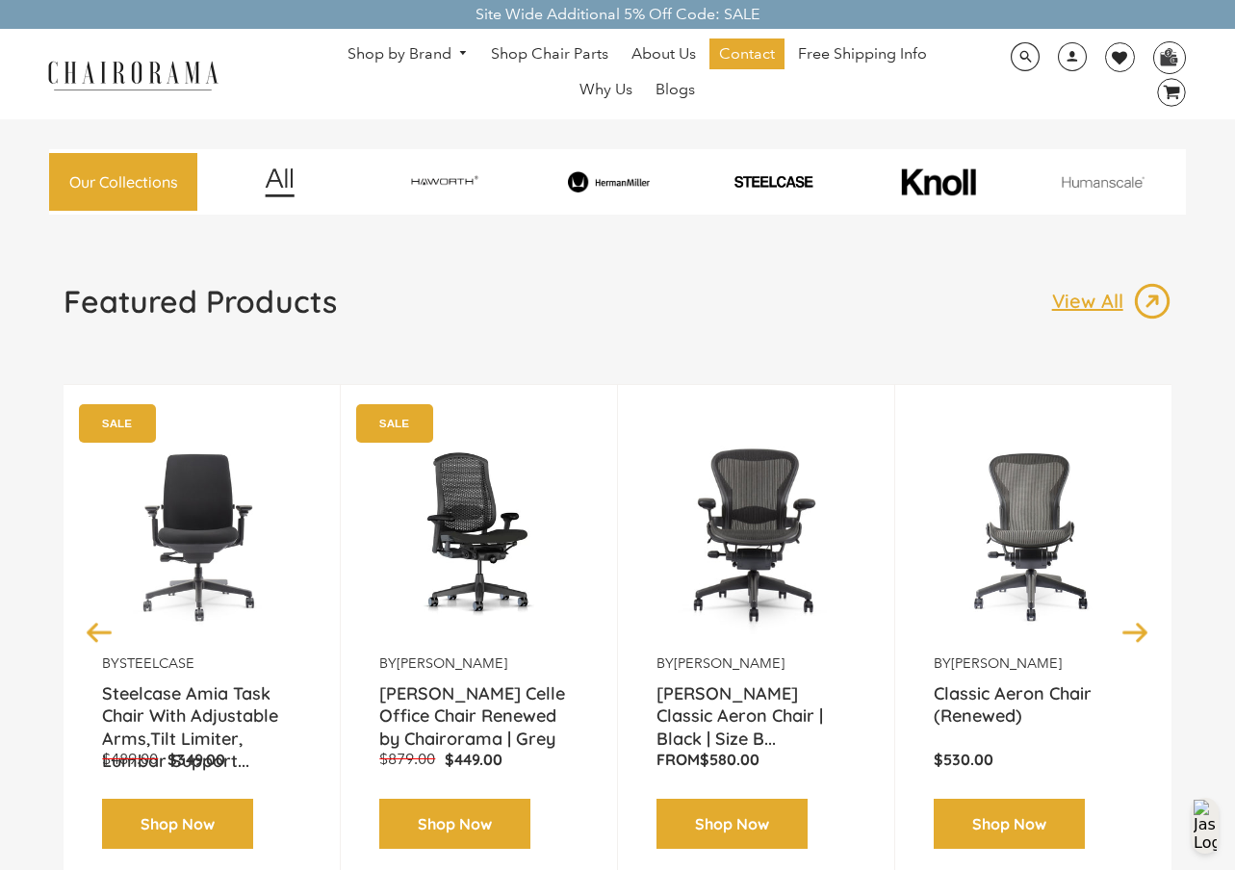 This screenshot has width=1235, height=870. What do you see at coordinates (1033, 534) in the screenshot?
I see `a: Classic Aeron Chair (Renewed) - chairorama Classic Aeron Chair (Renewed) - chairorama` at bounding box center [1033, 534].